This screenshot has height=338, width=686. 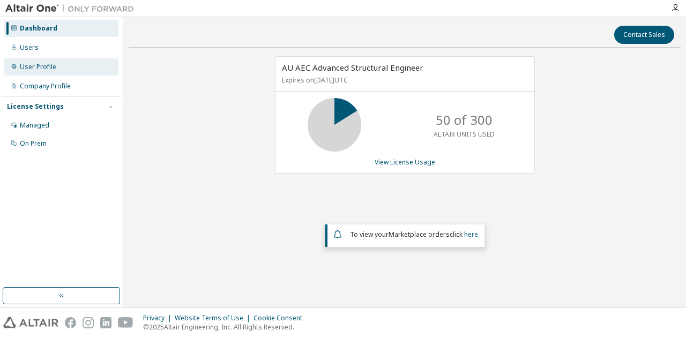 What do you see at coordinates (39, 28) in the screenshot?
I see `div: Dashboard` at bounding box center [39, 28].